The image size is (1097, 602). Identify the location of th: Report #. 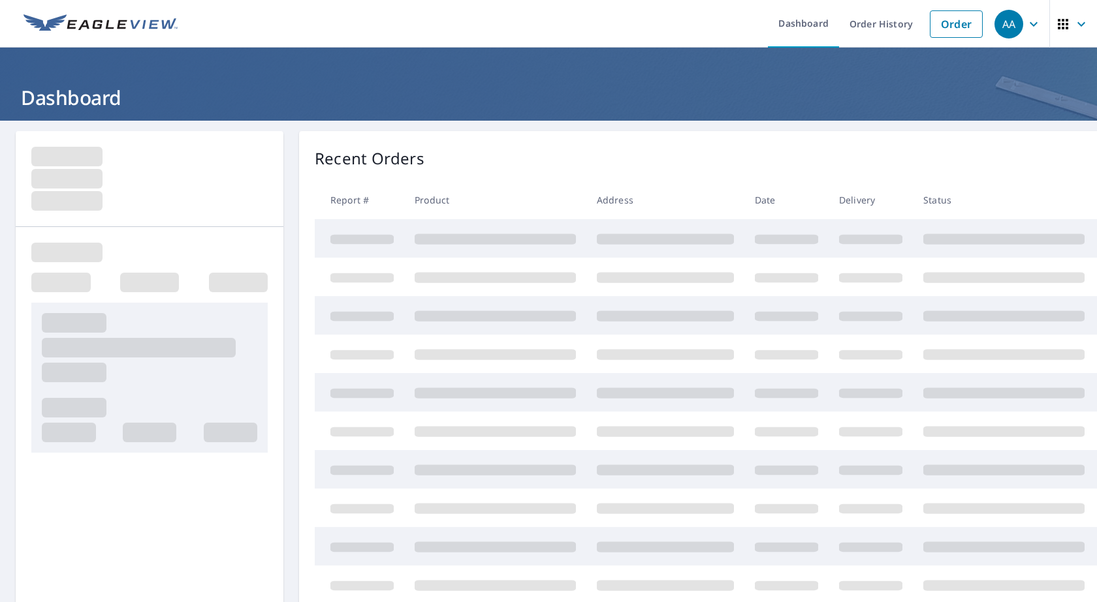
(359, 200).